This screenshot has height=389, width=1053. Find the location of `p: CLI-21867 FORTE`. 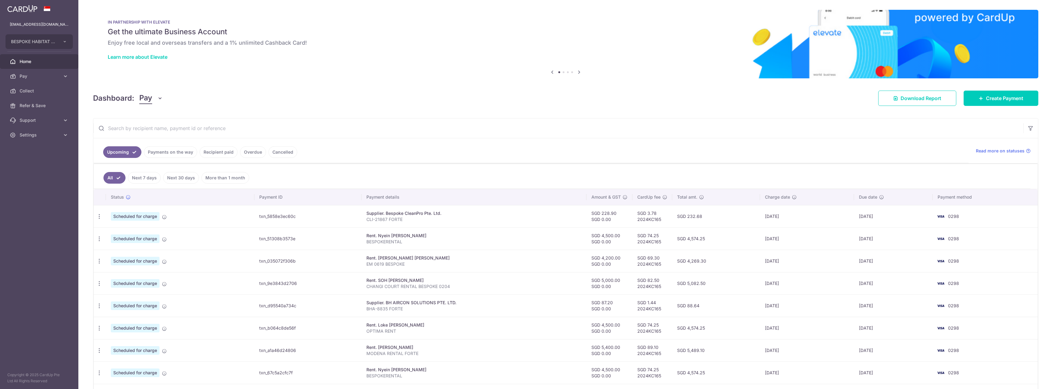

p: CLI-21867 FORTE is located at coordinates (474, 220).